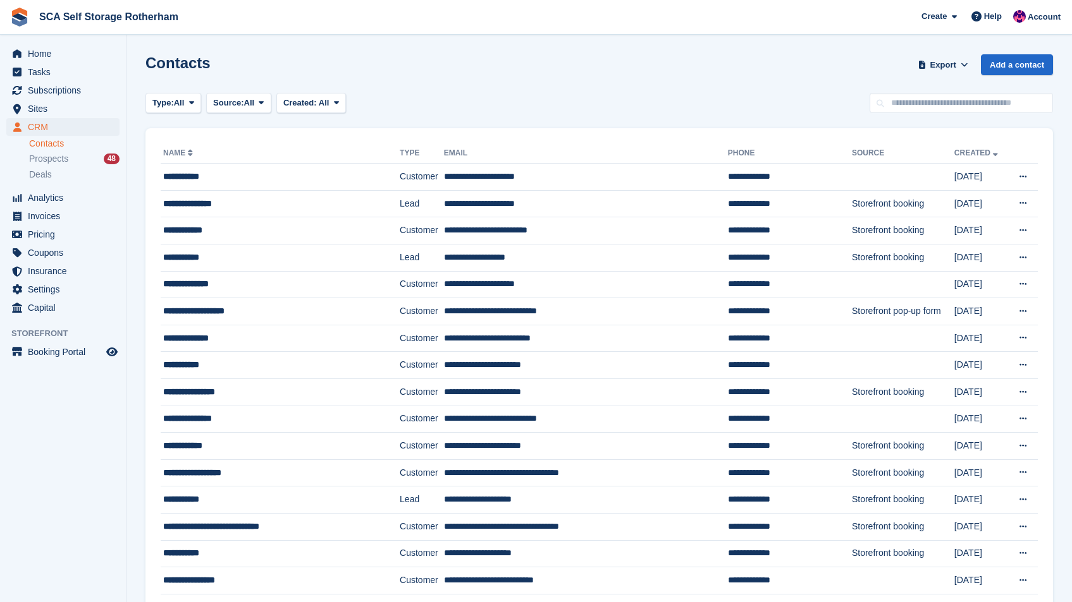  I want to click on img: Sam Chapman, so click(1019, 16).